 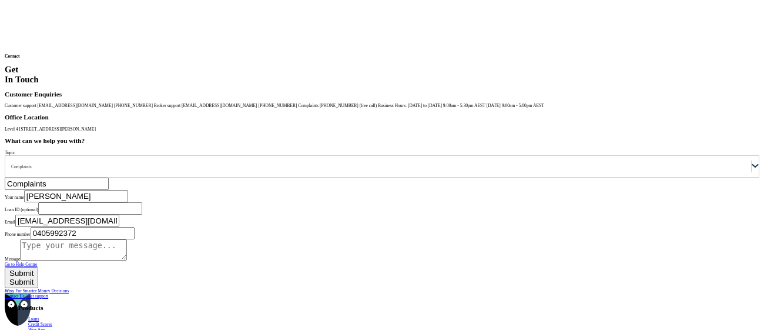 I want to click on a: Go to Help Centre, so click(x=382, y=264).